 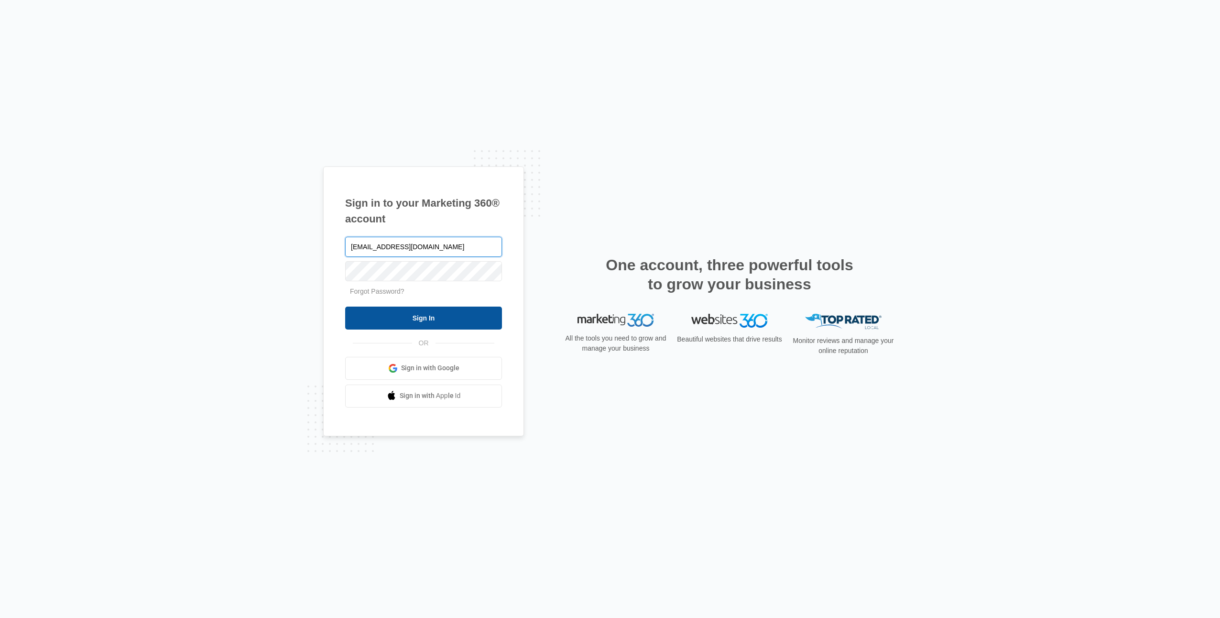 What do you see at coordinates (430, 395) in the screenshot?
I see `span: Sign in with Apple Id` at bounding box center [430, 395].